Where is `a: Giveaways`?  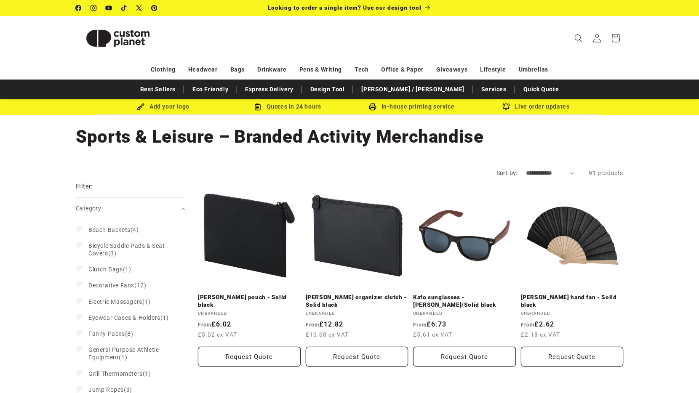
a: Giveaways is located at coordinates (452, 70).